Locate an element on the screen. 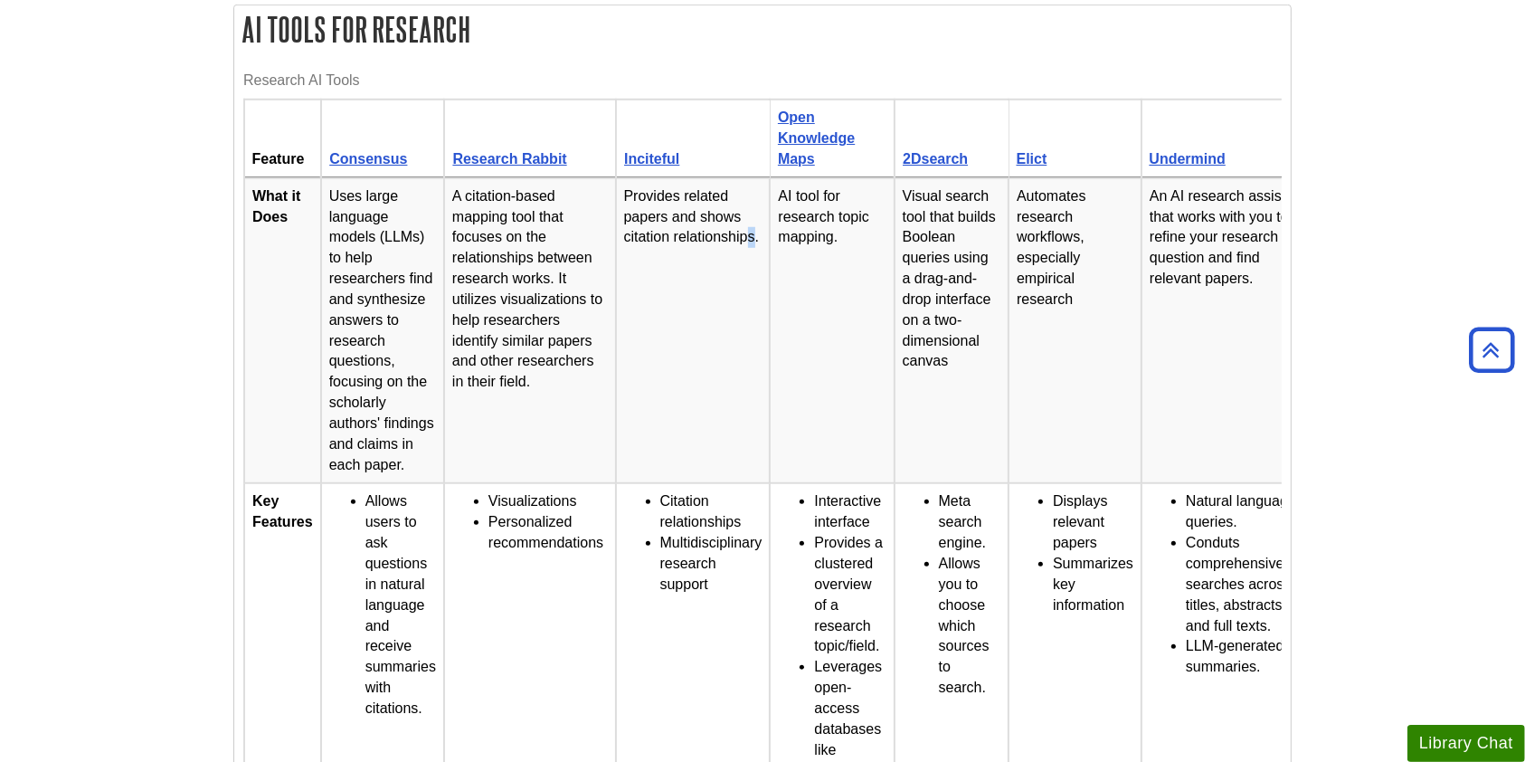 The height and width of the screenshot is (762, 1525). a: Undermind is located at coordinates (1188, 158).